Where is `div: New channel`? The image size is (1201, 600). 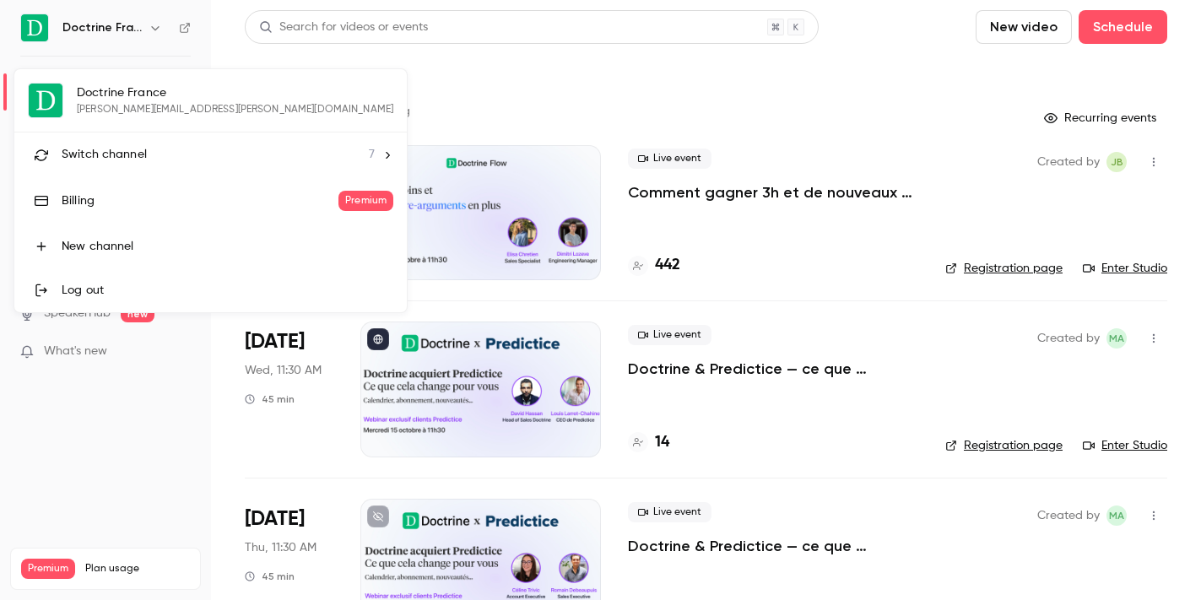 div: New channel is located at coordinates (227, 246).